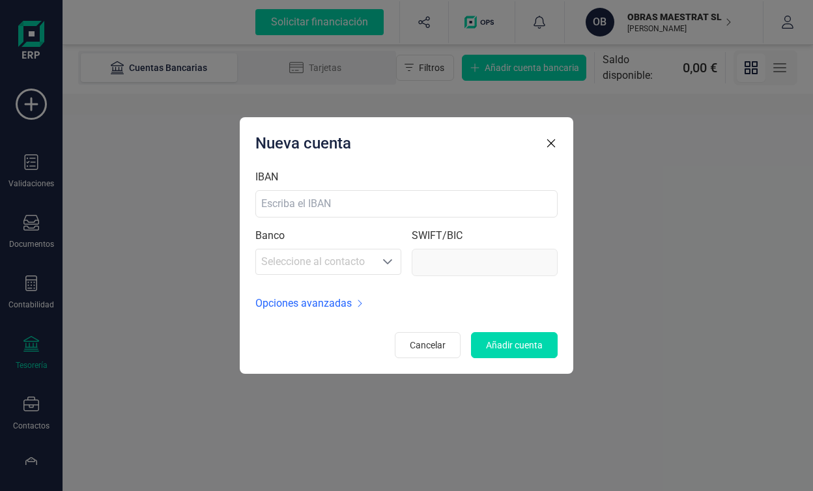 The height and width of the screenshot is (491, 813). What do you see at coordinates (407, 204) in the screenshot?
I see `input: Escriba el IBAN` at bounding box center [407, 204].